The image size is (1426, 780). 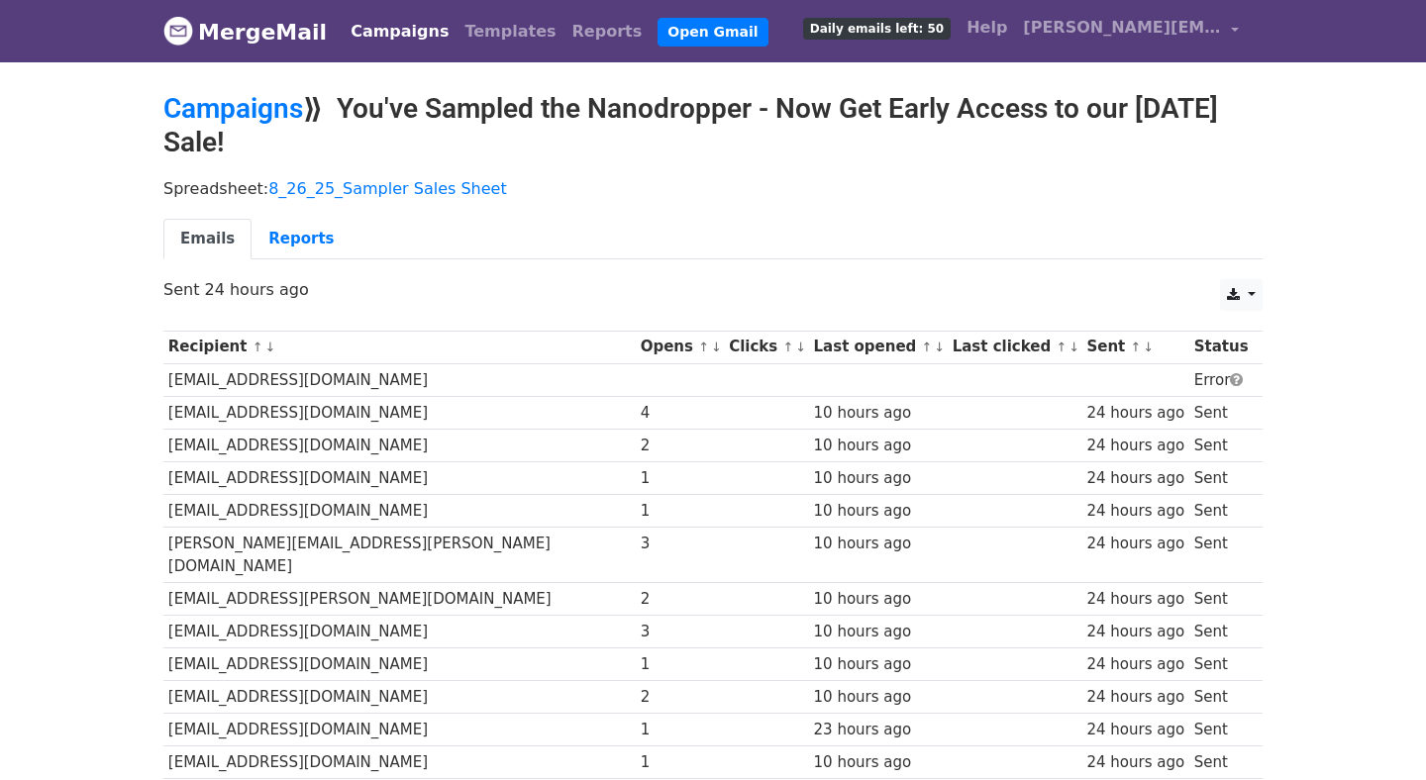 I want to click on p: Spreadsheet:, so click(x=713, y=188).